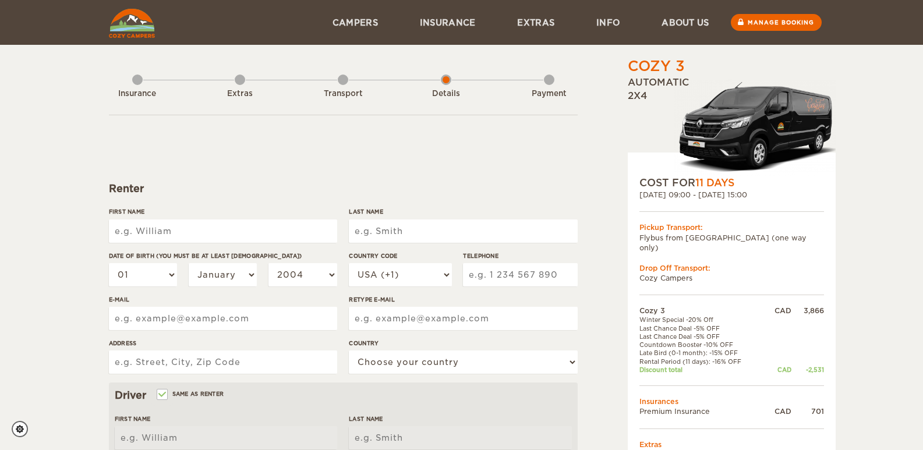  I want to click on div: Automatic 2x4, so click(732, 126).